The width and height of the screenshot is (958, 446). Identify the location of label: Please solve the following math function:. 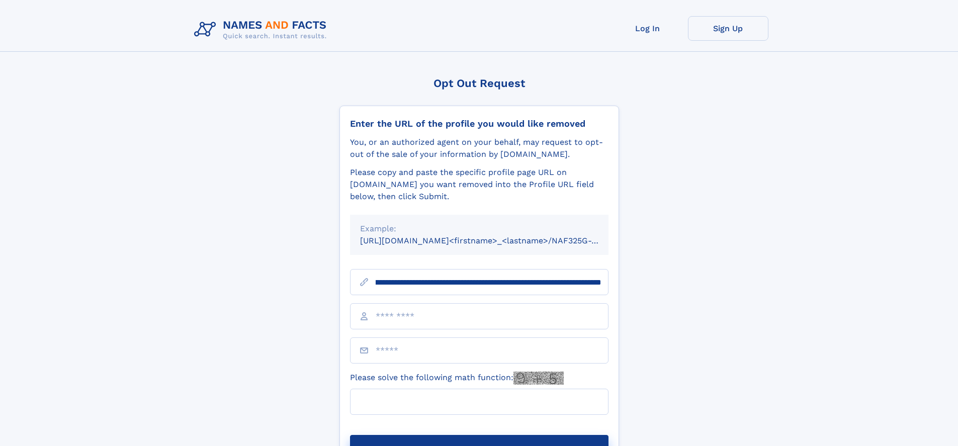
(457, 378).